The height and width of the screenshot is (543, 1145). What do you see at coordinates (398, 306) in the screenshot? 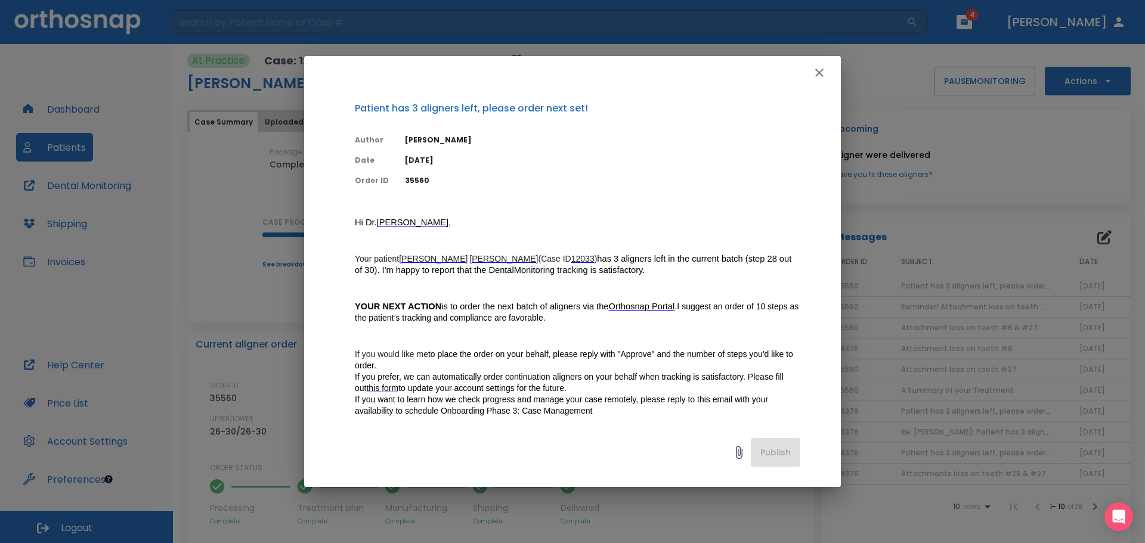
I see `strong: YOUR NEXT ACTION` at bounding box center [398, 306].